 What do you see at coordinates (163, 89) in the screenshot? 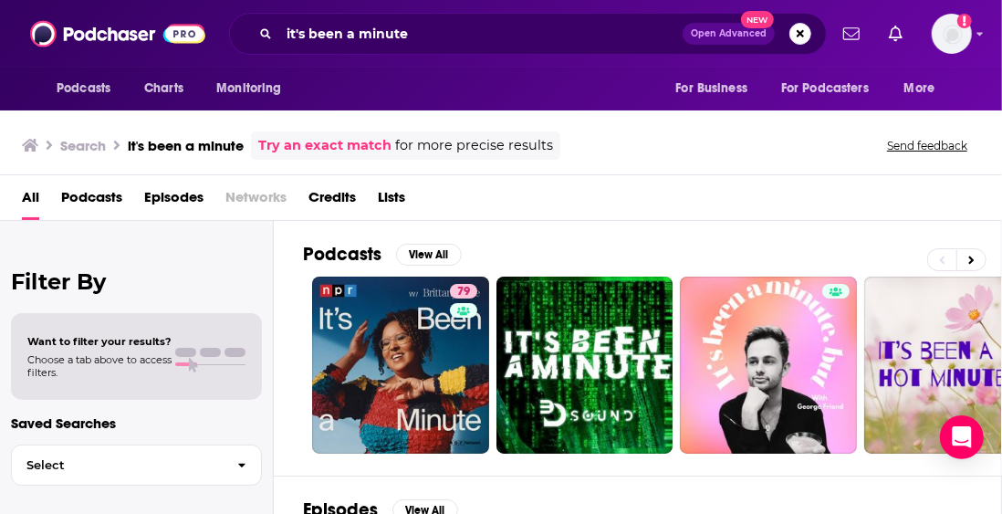
I see `a: Charts` at bounding box center [163, 89].